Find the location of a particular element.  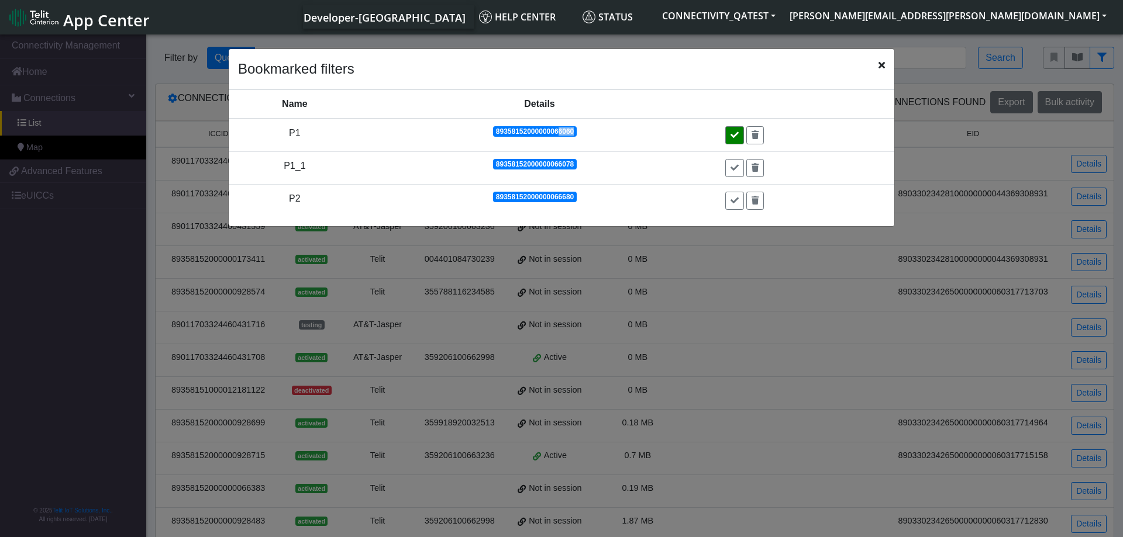

span: Name is located at coordinates (295, 103).